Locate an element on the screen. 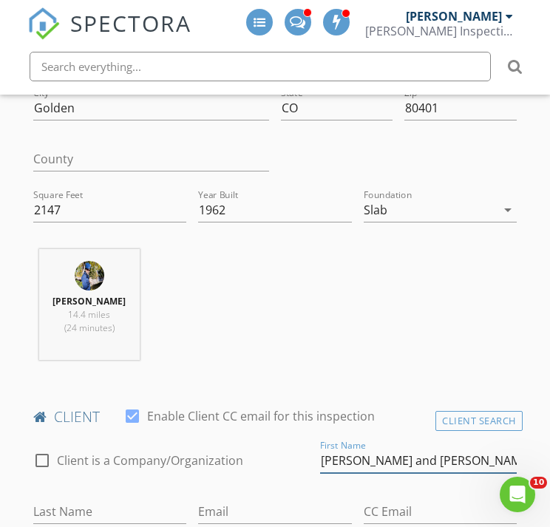  a: SPECTORA is located at coordinates (109, 35).